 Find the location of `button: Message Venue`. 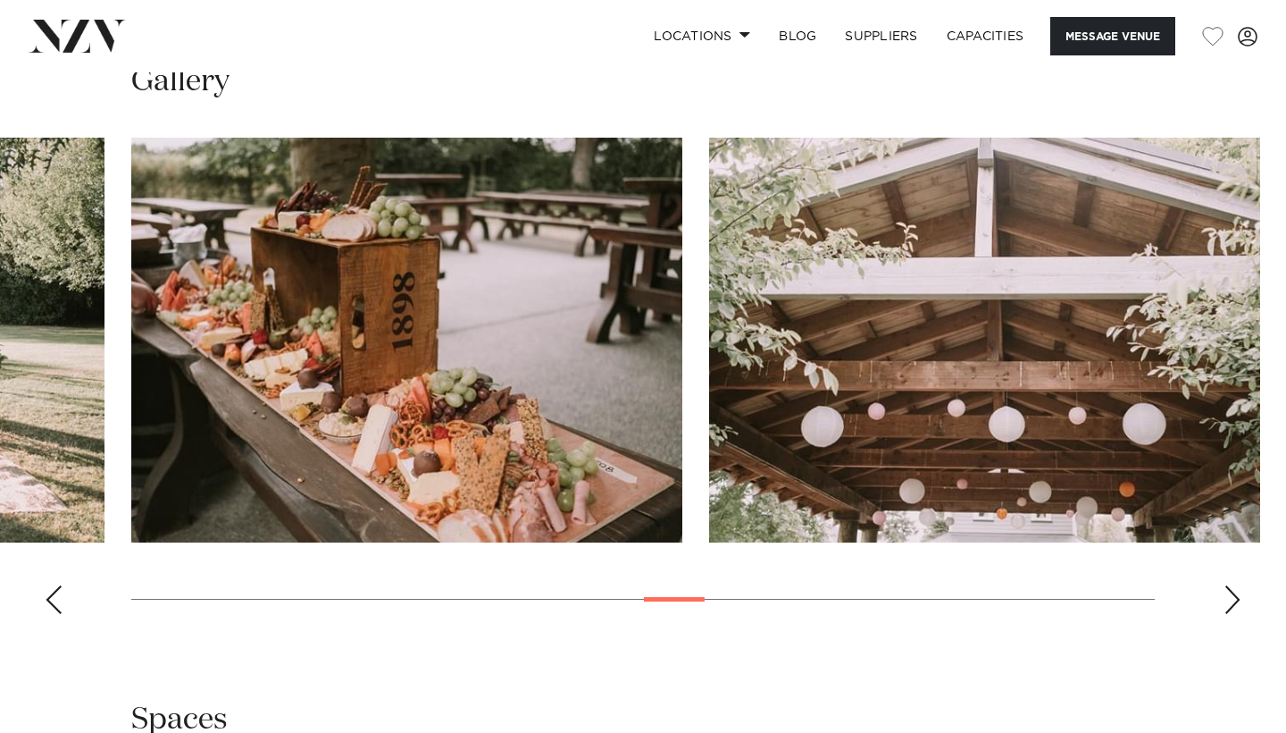

button: Message Venue is located at coordinates (1113, 36).